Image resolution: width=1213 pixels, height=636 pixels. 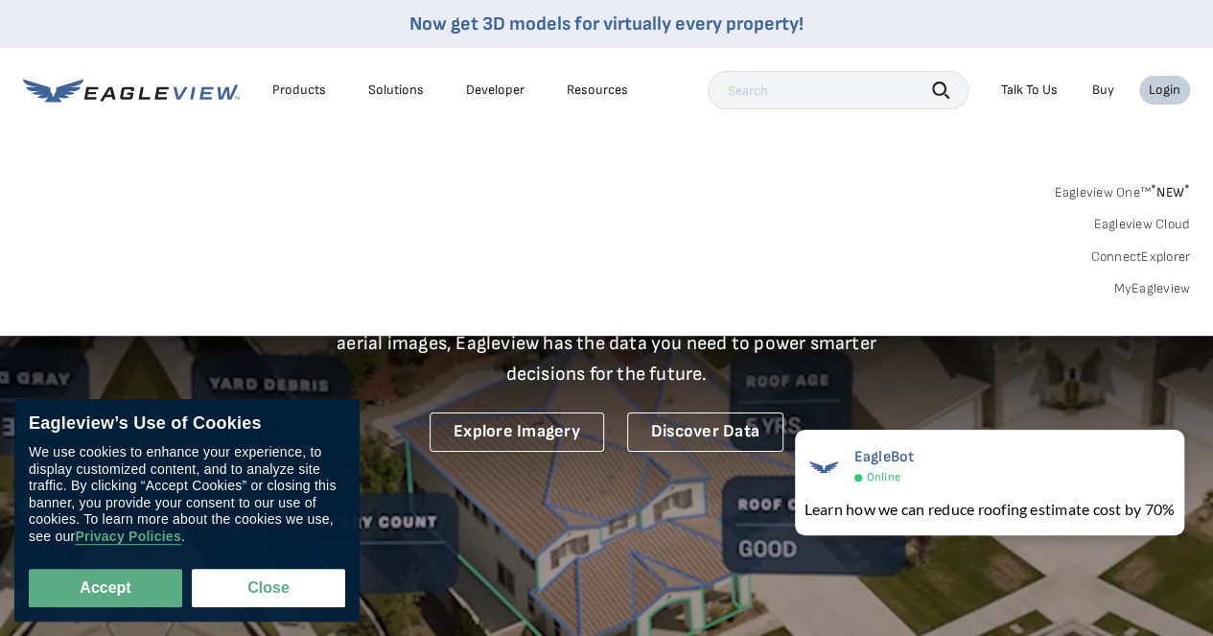 What do you see at coordinates (187, 424) in the screenshot?
I see `div: Eagleview’s Use of Cookies` at bounding box center [187, 424].